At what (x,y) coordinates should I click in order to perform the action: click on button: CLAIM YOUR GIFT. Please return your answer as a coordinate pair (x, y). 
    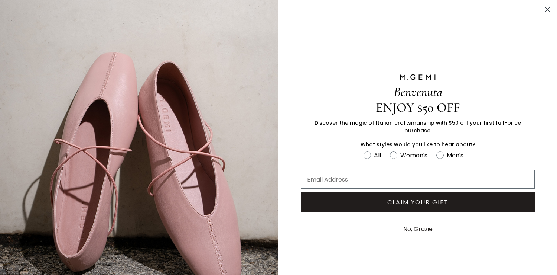
    Looking at the image, I should click on (418, 202).